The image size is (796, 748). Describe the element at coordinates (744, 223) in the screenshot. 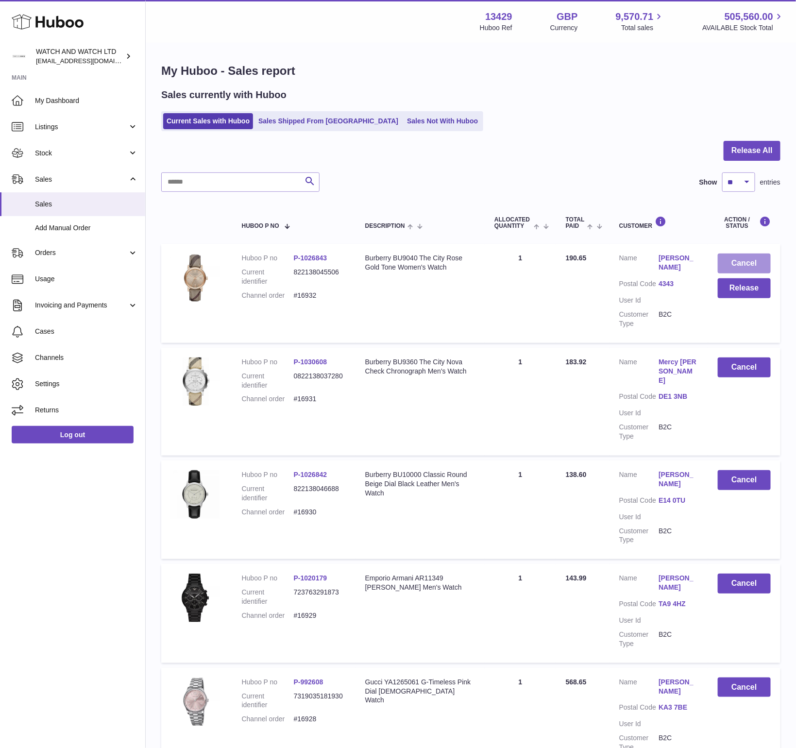

I see `div: Action / Status` at that location.